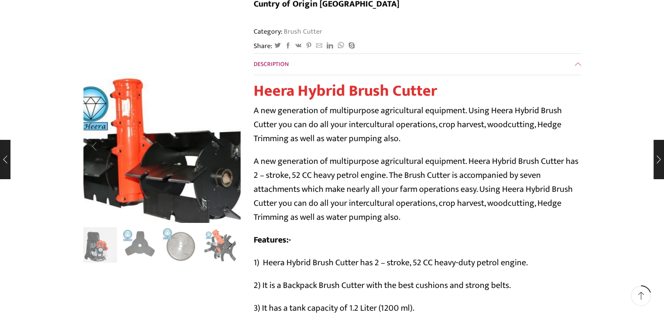 The width and height of the screenshot is (664, 319). I want to click on span: Category:, so click(288, 31).